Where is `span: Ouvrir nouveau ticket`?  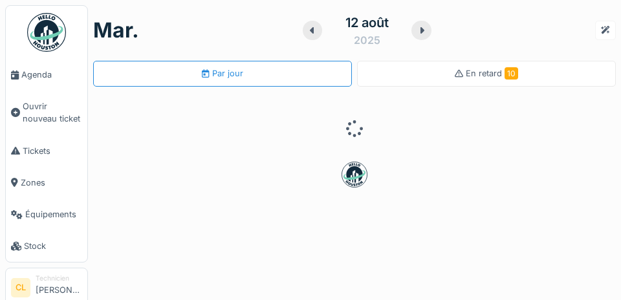 span: Ouvrir nouveau ticket is located at coordinates (52, 113).